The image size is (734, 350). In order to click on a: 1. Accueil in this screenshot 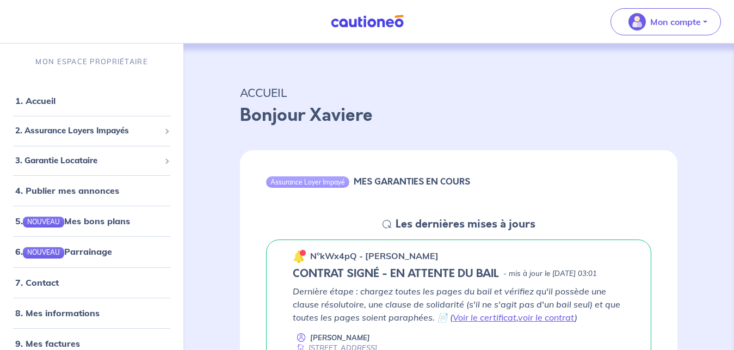, I will do `click(35, 101)`.